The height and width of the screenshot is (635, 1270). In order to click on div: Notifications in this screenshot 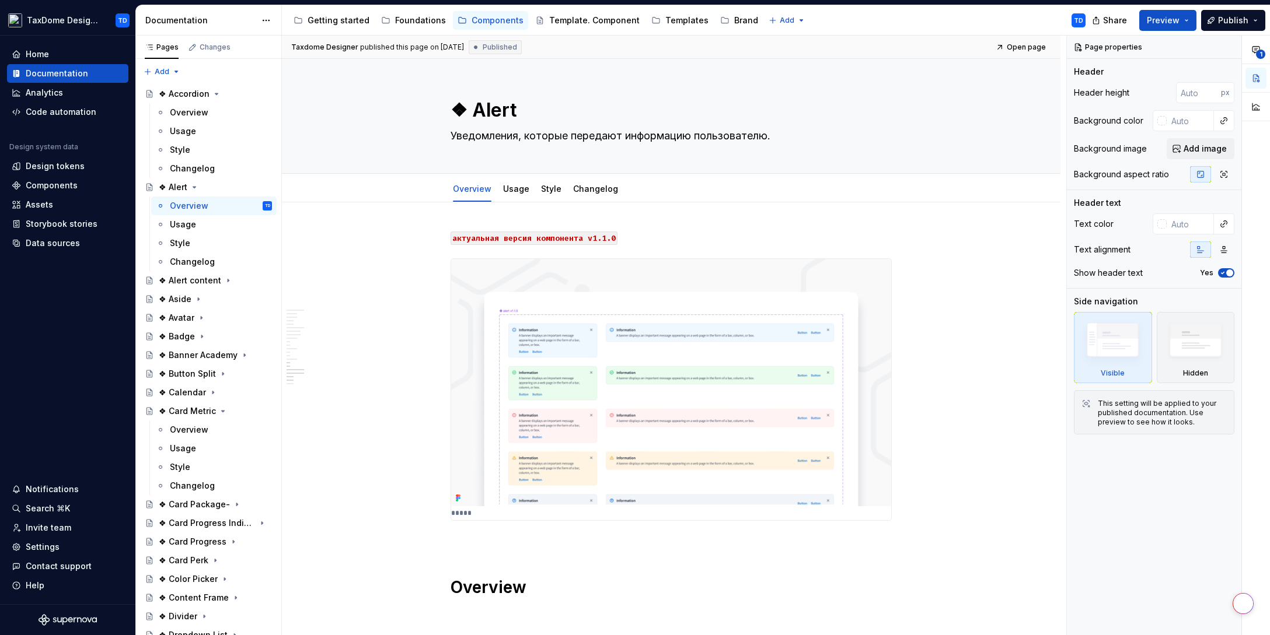, I will do `click(52, 490)`.